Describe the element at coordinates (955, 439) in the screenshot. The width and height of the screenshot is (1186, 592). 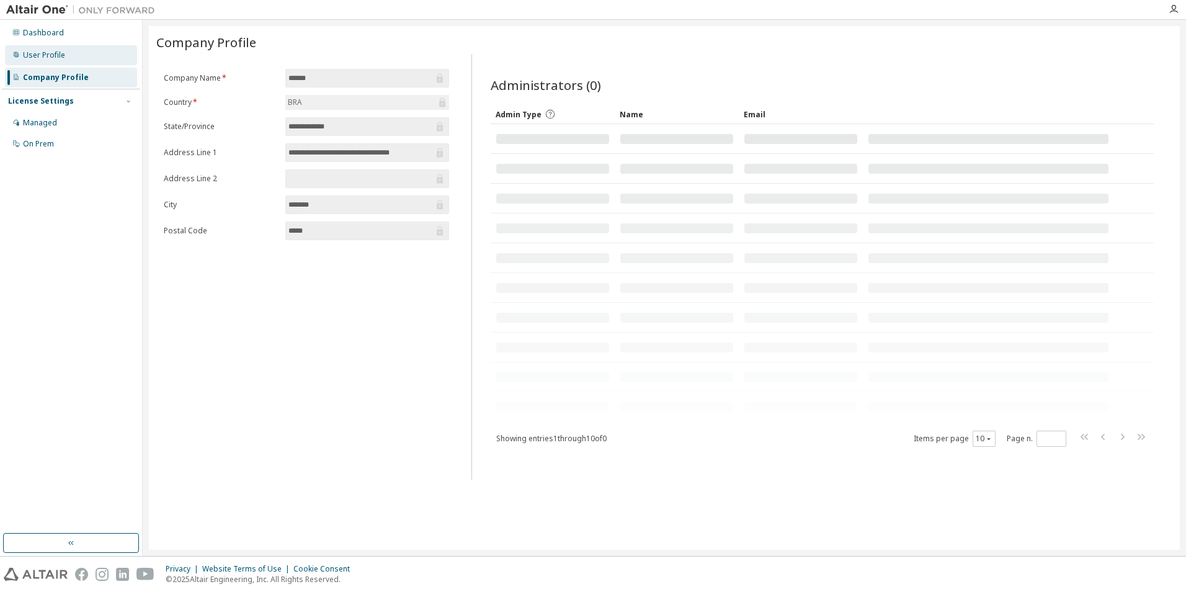
I see `span: Items per page` at that location.